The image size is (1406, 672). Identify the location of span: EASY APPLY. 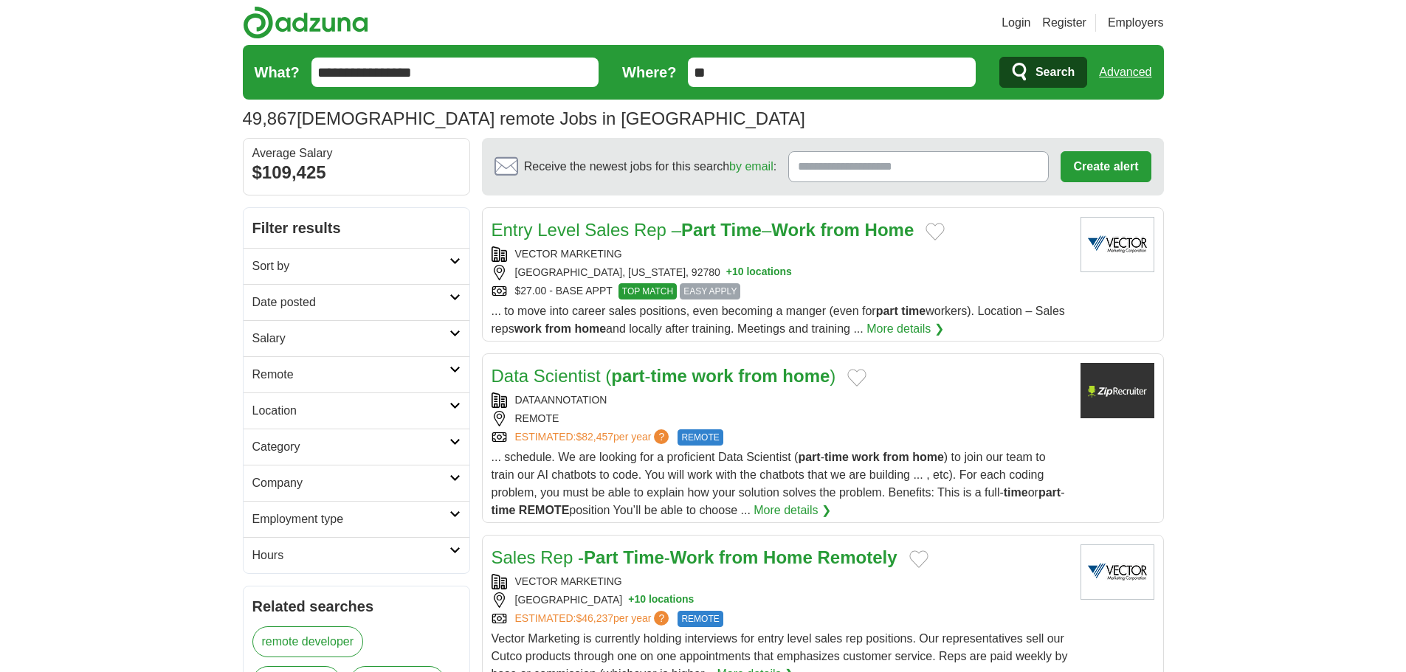
(710, 291).